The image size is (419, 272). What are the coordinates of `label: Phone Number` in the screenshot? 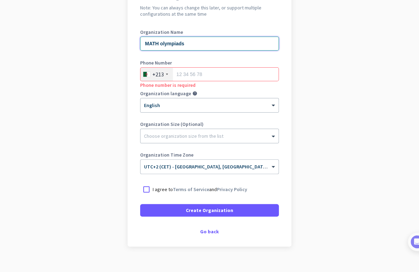 It's located at (210, 63).